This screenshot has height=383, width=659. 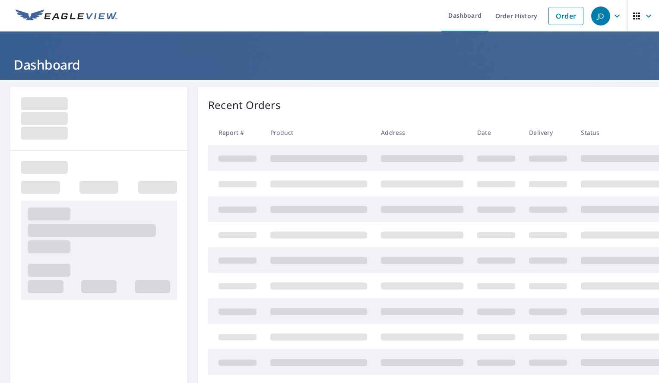 I want to click on th: Date, so click(x=496, y=132).